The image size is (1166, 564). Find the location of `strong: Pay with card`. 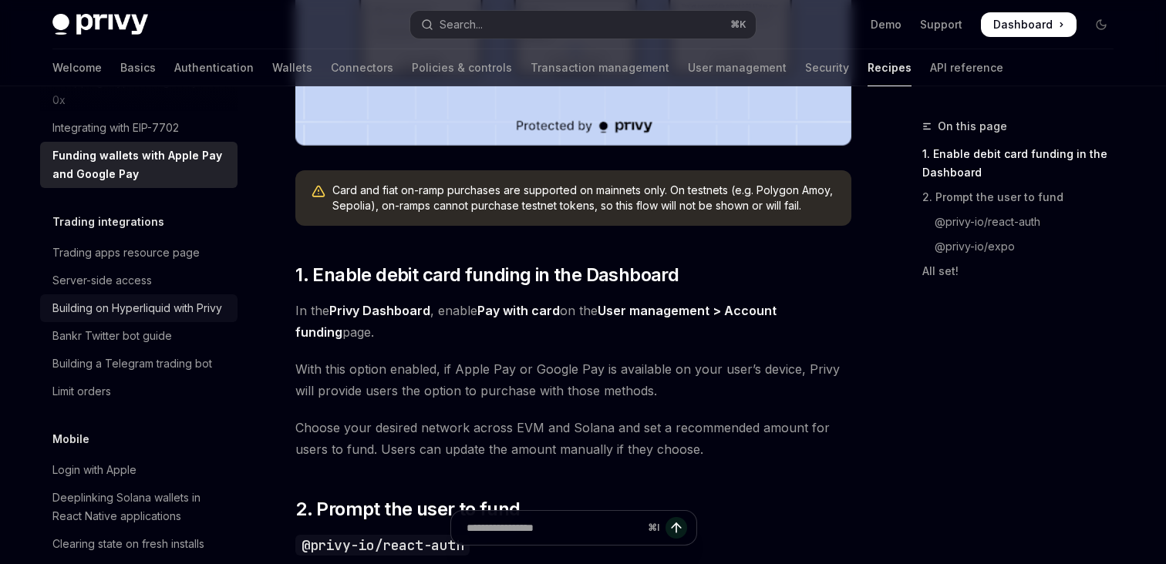

strong: Pay with card is located at coordinates (518, 311).